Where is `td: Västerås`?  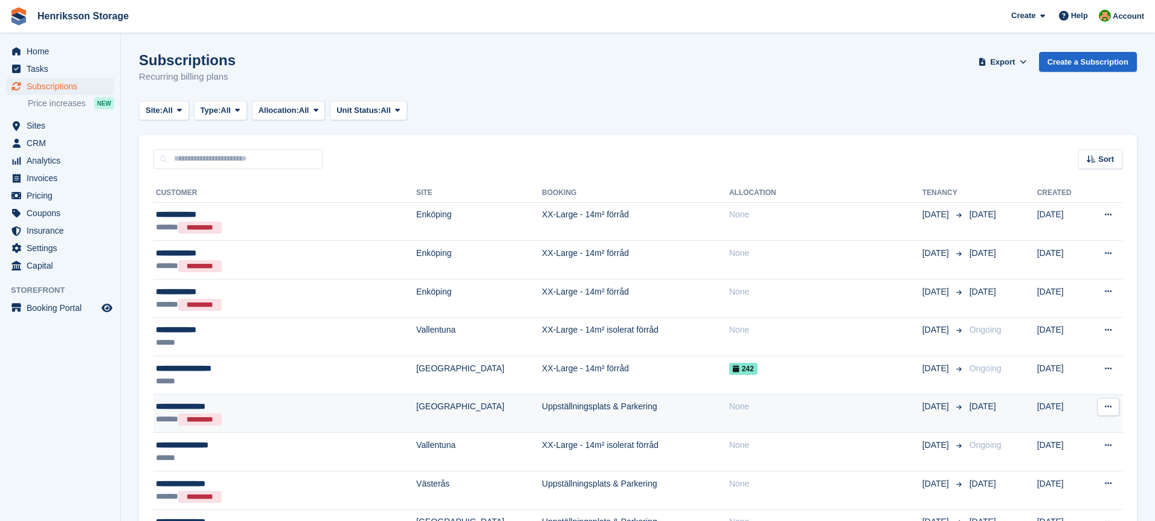 td: Västerås is located at coordinates (479, 491).